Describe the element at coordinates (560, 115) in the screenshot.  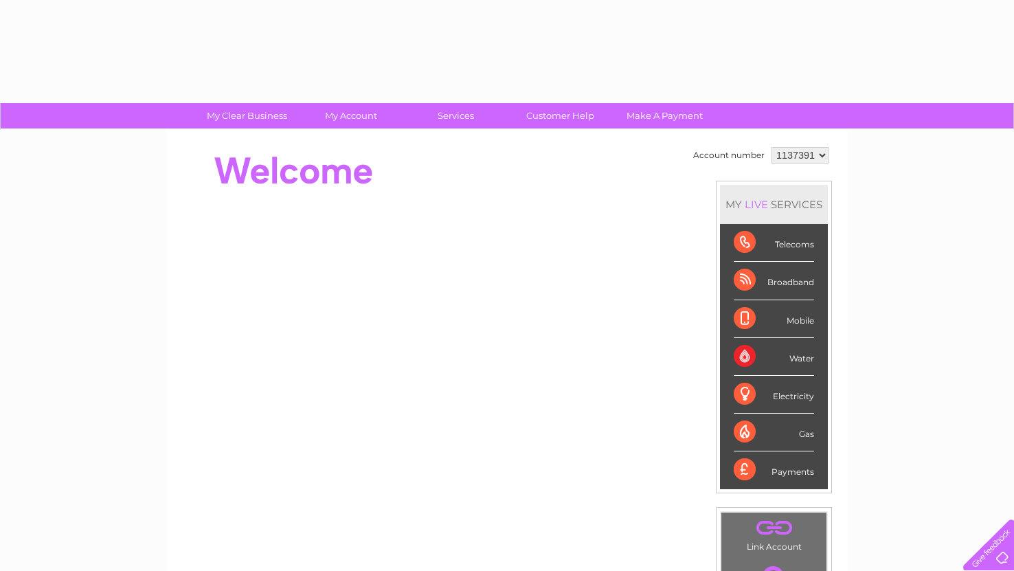
I see `a: Customer Help` at that location.